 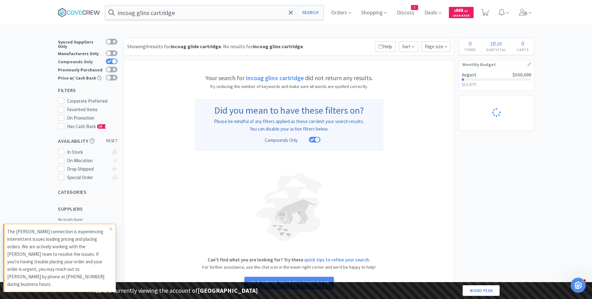 I want to click on h1: Monthly Budget, so click(x=496, y=65).